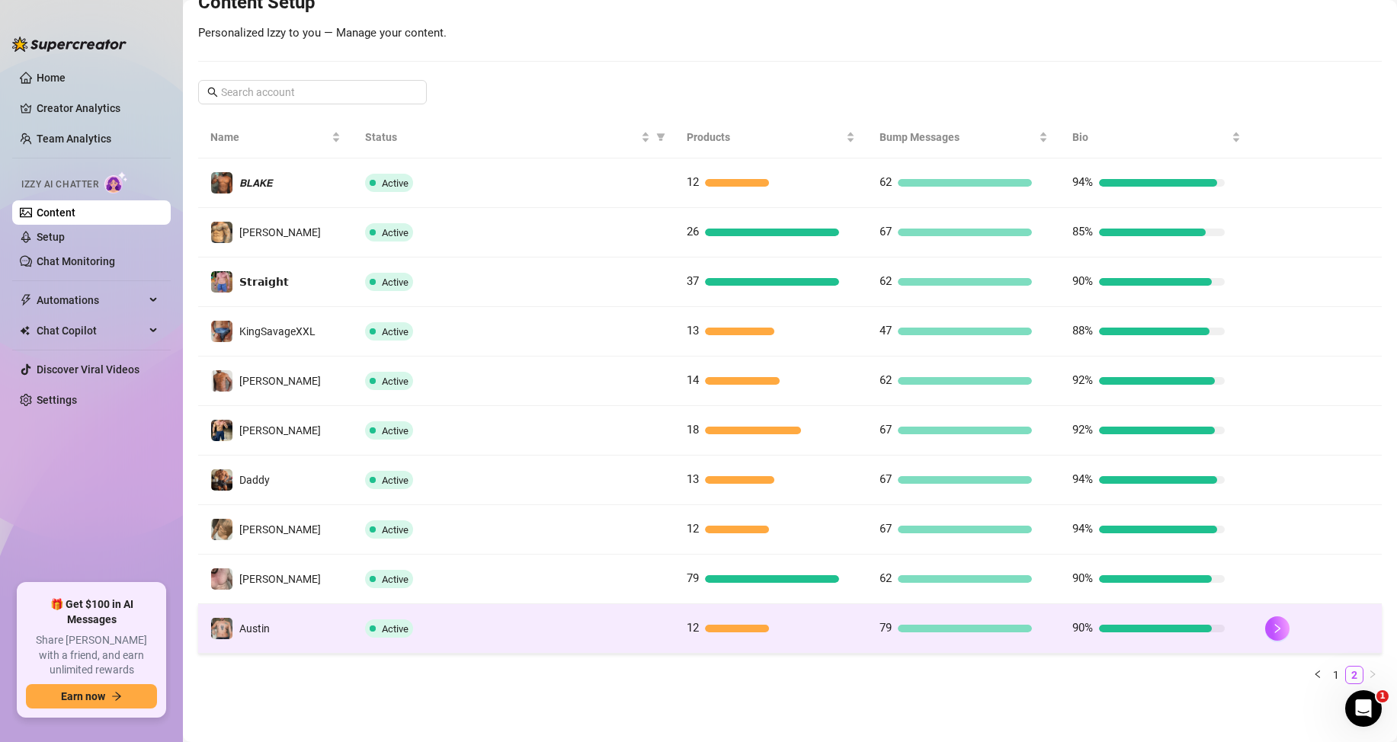 This screenshot has height=742, width=1397. I want to click on a: Content, so click(56, 213).